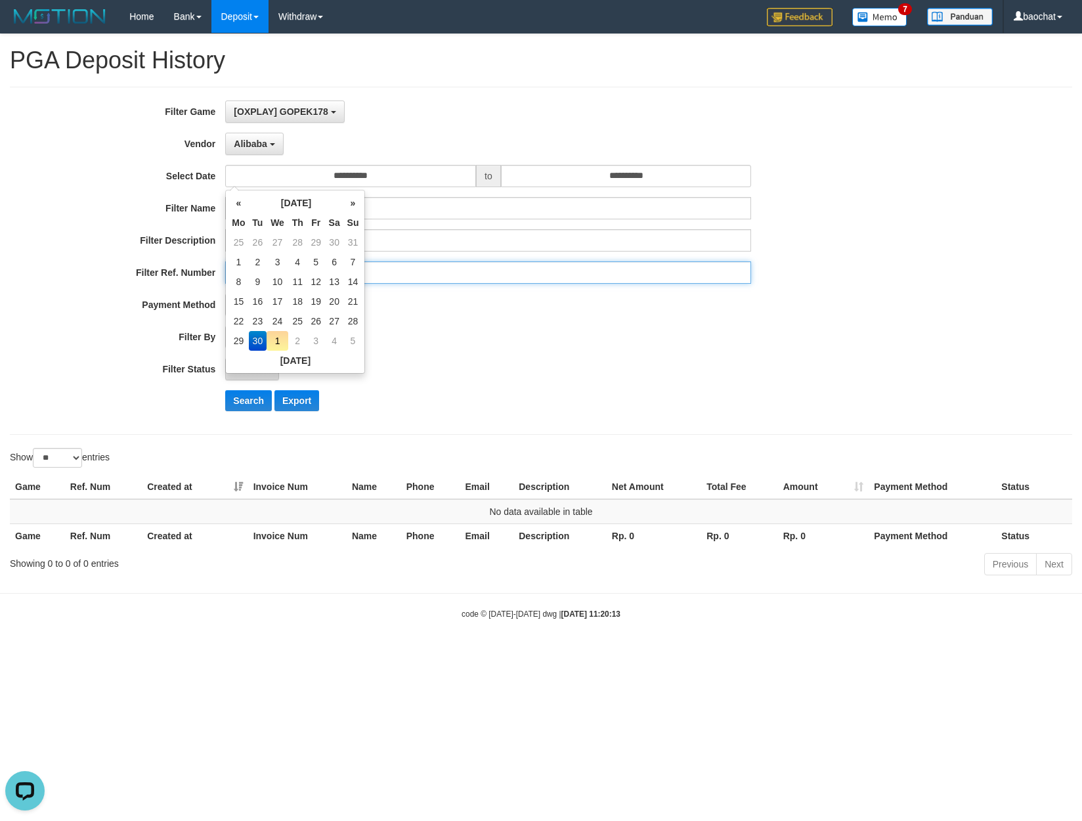 The width and height of the screenshot is (1082, 821). Describe the element at coordinates (541, 511) in the screenshot. I see `td: No data available in table` at that location.